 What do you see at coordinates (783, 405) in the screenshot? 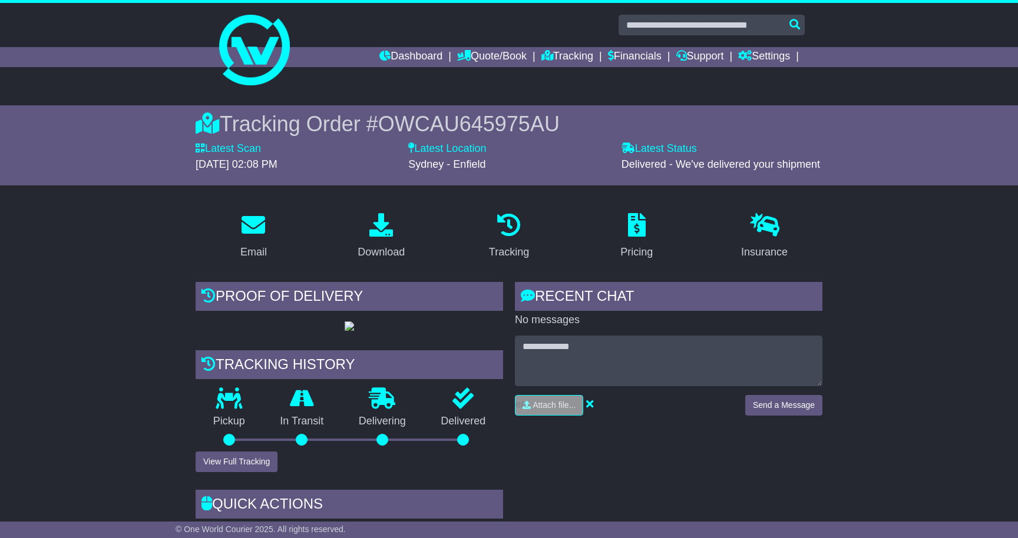
I see `button: Send a Message` at bounding box center [783, 405].